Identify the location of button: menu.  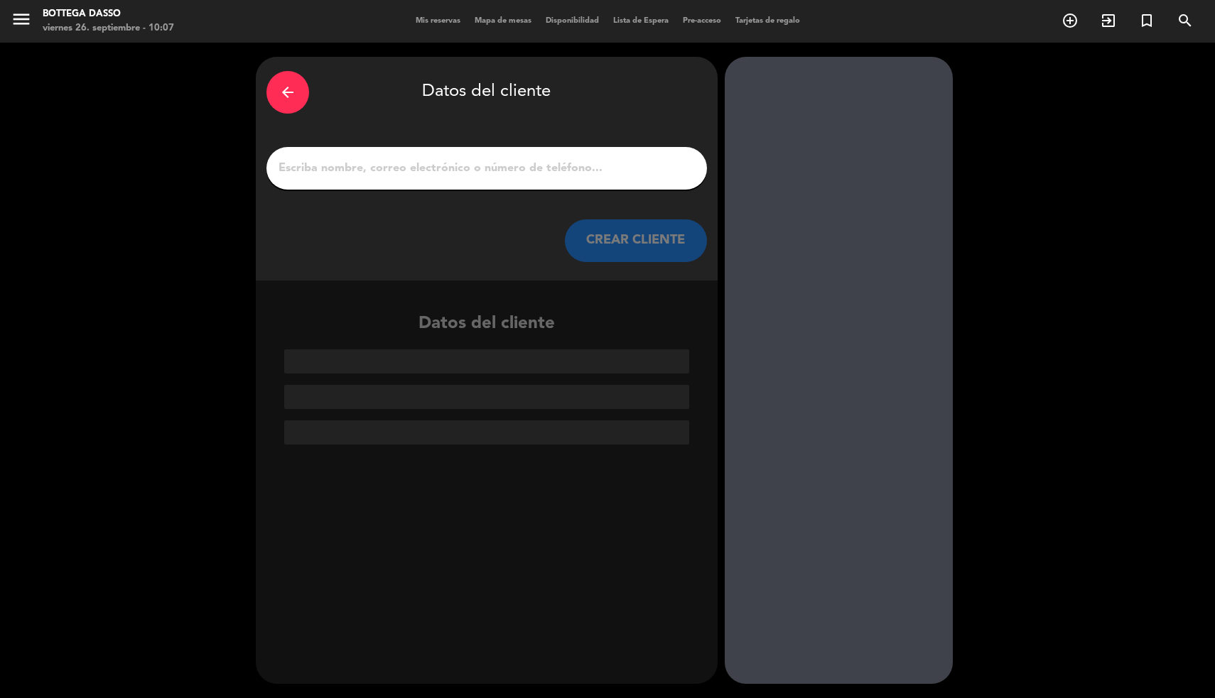
(21, 21).